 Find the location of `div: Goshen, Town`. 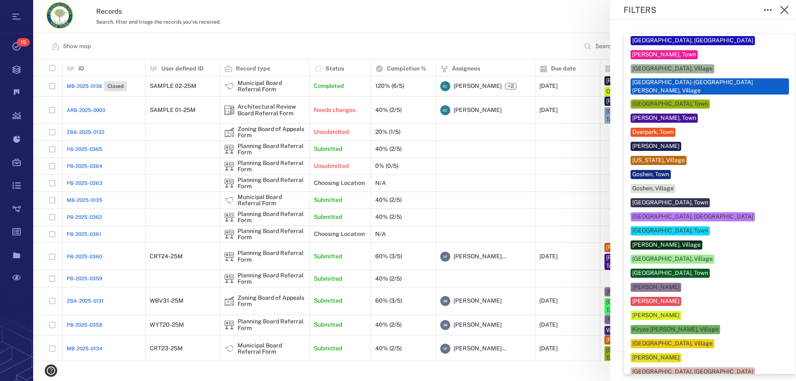

div: Goshen, Town is located at coordinates (650, 175).